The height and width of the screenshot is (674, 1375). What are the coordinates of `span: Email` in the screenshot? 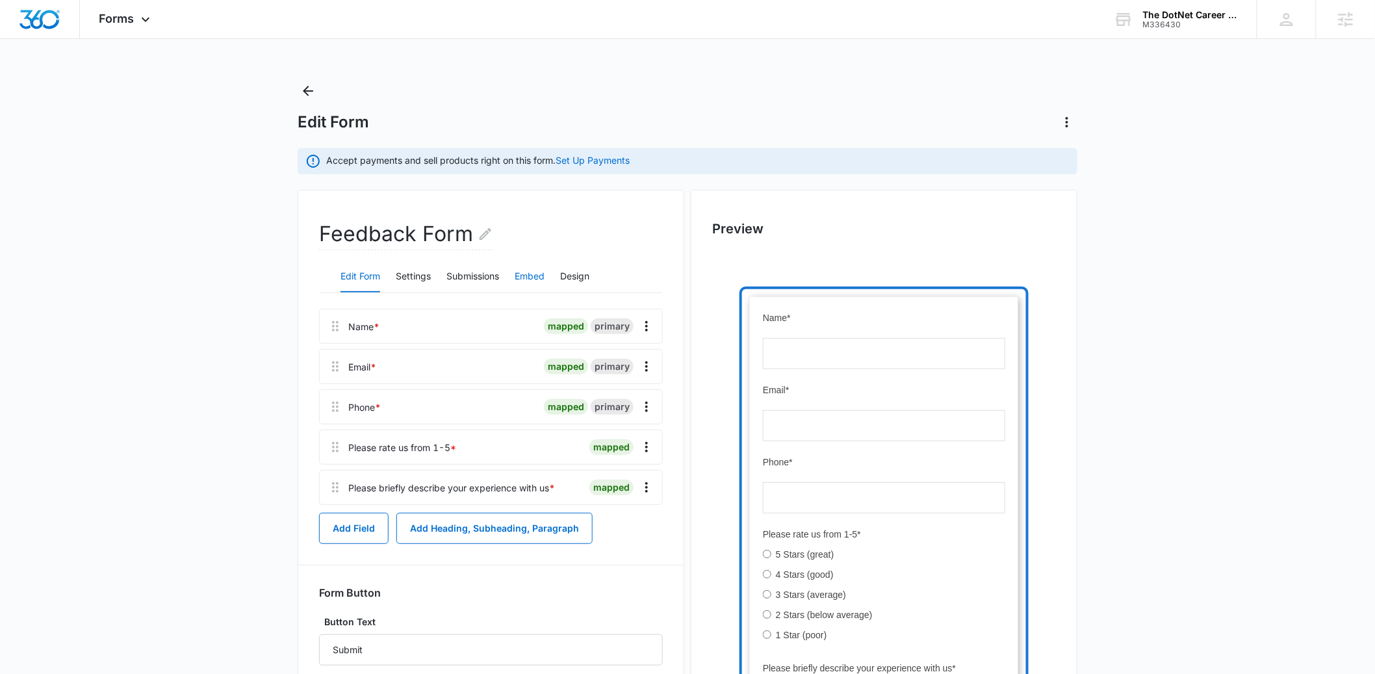 It's located at (41, 110).